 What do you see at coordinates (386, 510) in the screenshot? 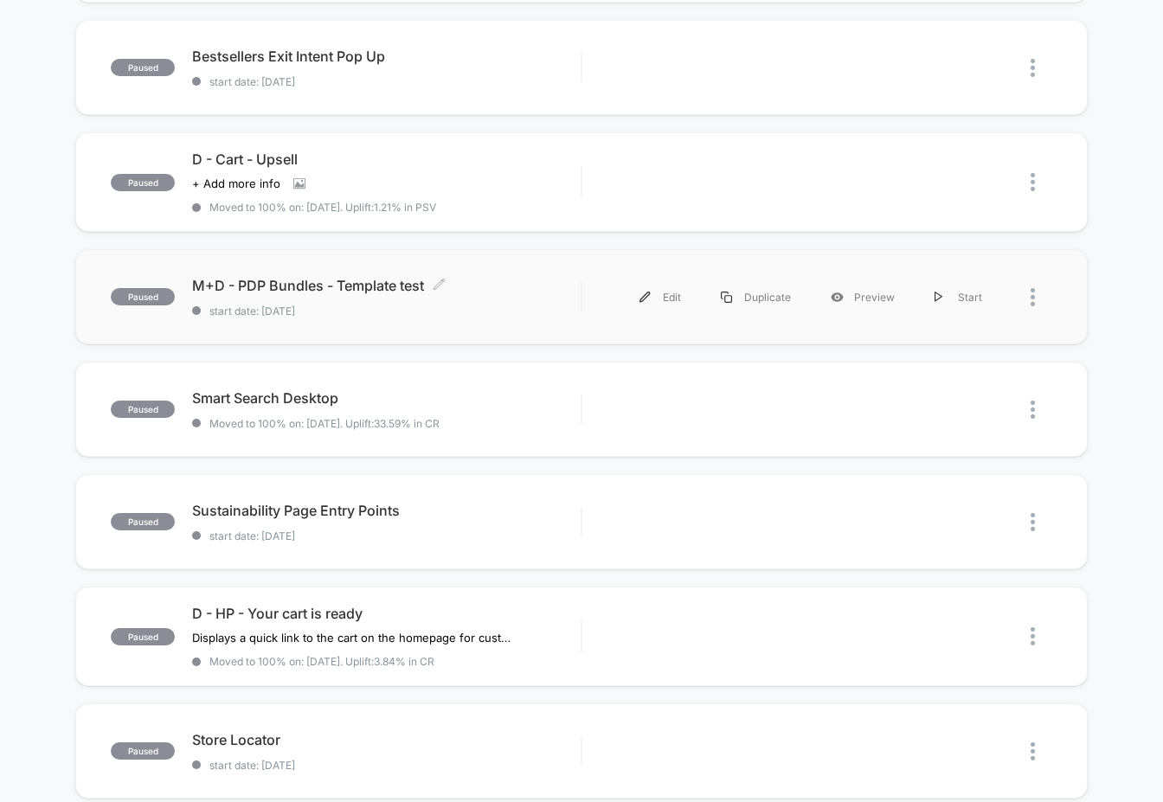
I see `span: Sustainability Page Entry Points` at bounding box center [386, 510].